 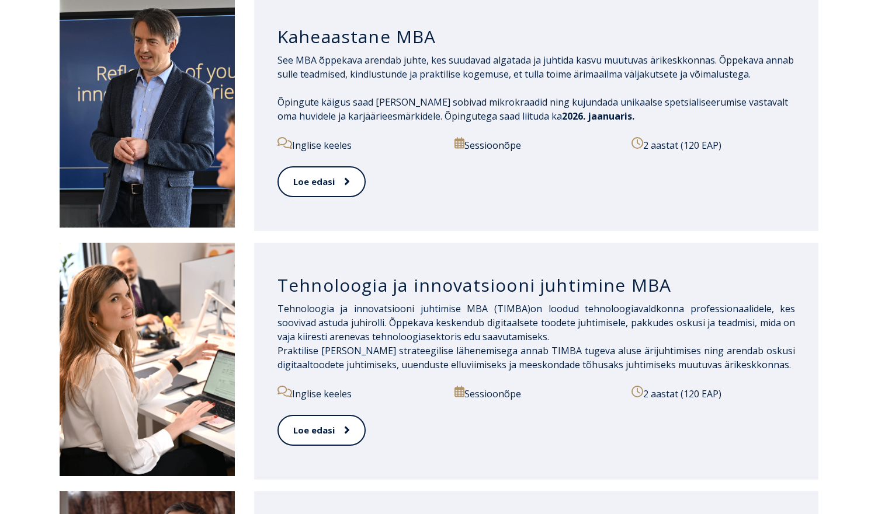 What do you see at coordinates (536, 37) in the screenshot?
I see `h3: Kaheaastane MBA` at bounding box center [536, 37].